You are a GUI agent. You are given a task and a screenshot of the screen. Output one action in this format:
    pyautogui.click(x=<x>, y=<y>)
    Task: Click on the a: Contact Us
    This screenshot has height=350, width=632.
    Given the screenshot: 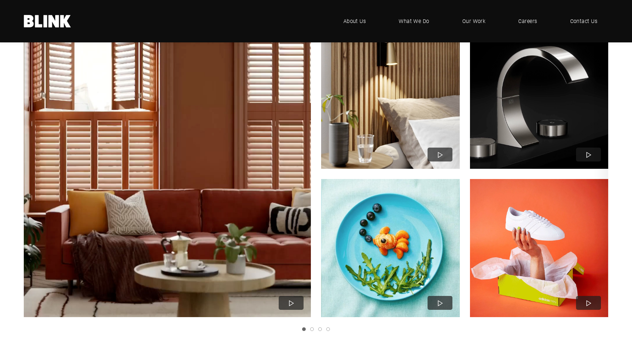 What is the action you would take?
    pyautogui.click(x=584, y=21)
    